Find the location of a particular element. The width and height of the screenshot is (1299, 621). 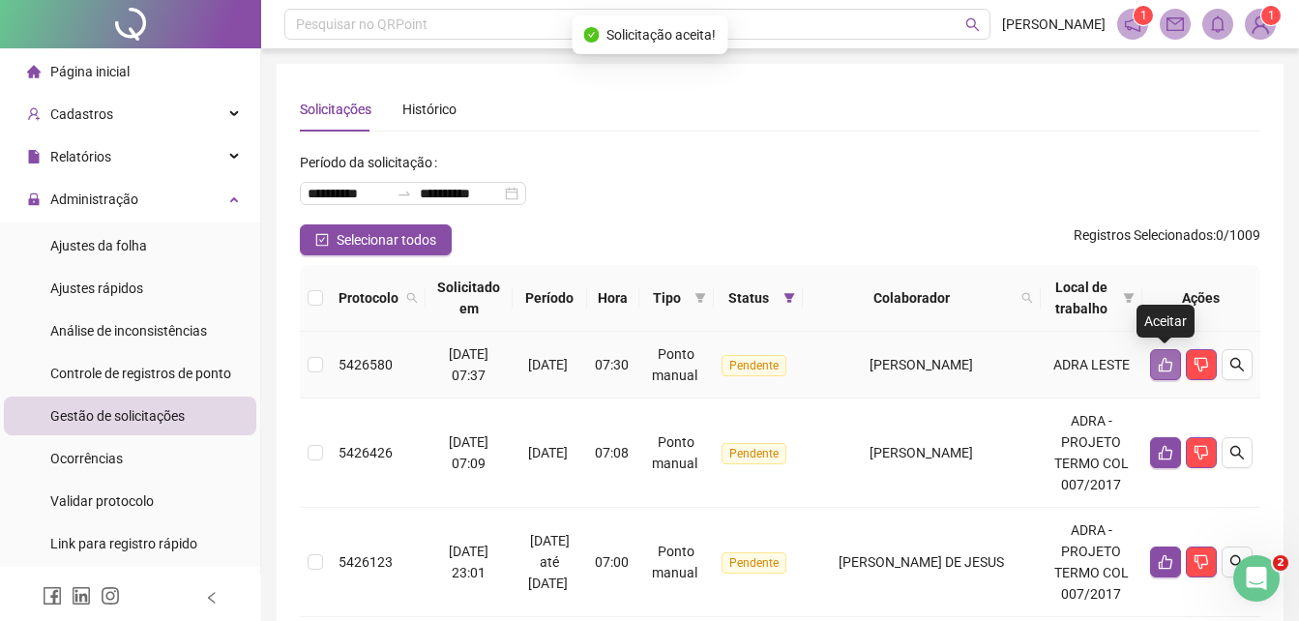

span: Análise de inconsistências is located at coordinates (129, 331).